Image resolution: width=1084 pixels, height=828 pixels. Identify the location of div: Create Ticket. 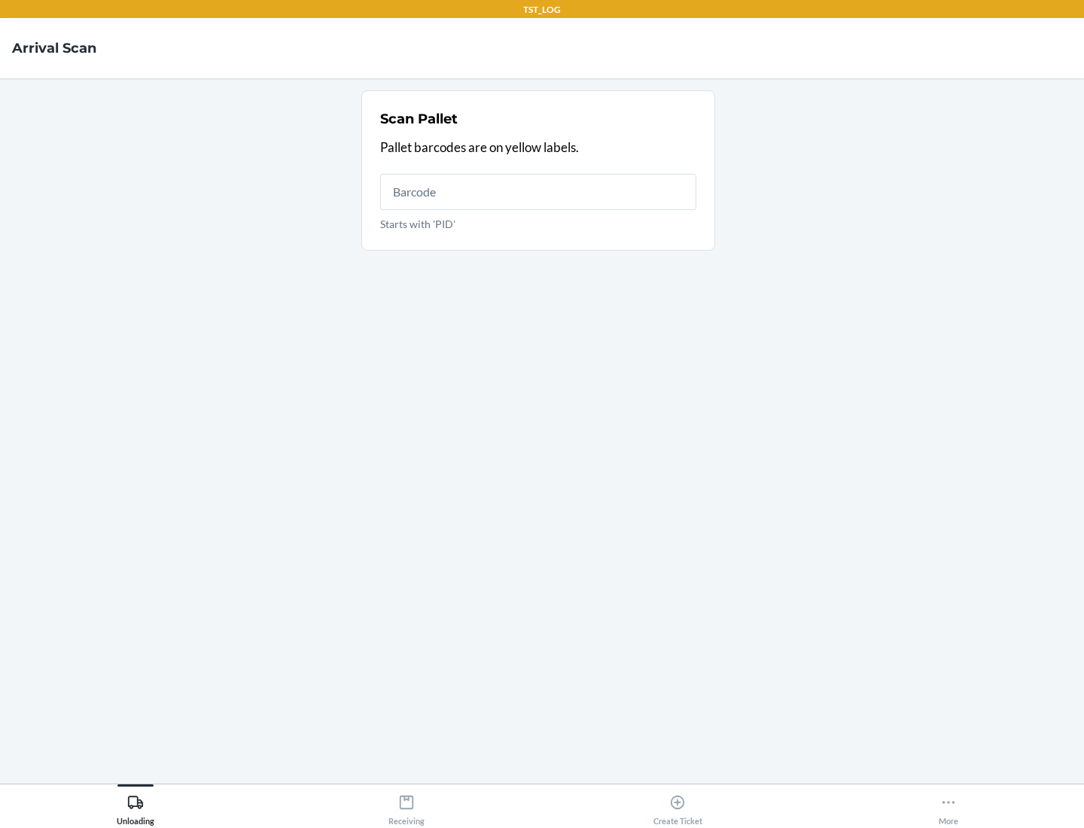
(678, 807).